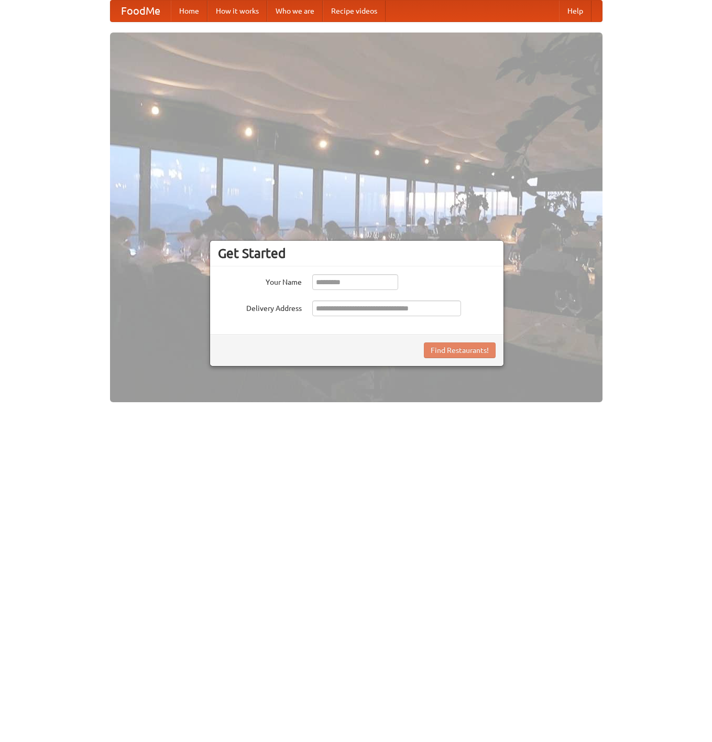  I want to click on a: How it works, so click(237, 11).